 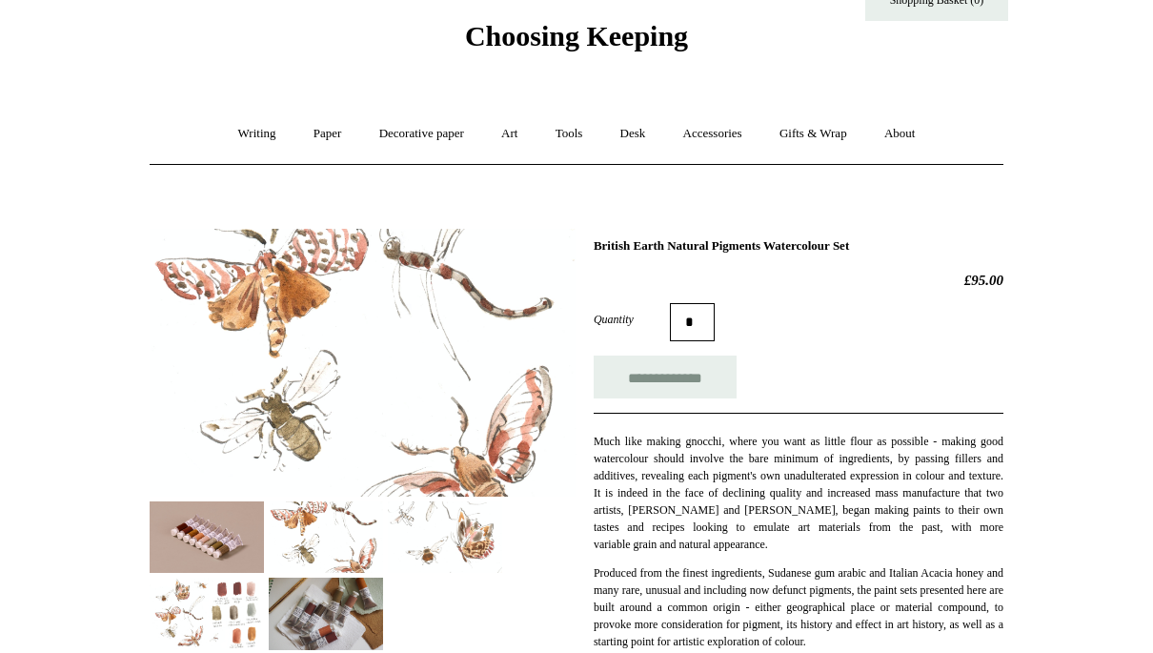 I want to click on a: Tools, so click(x=569, y=133).